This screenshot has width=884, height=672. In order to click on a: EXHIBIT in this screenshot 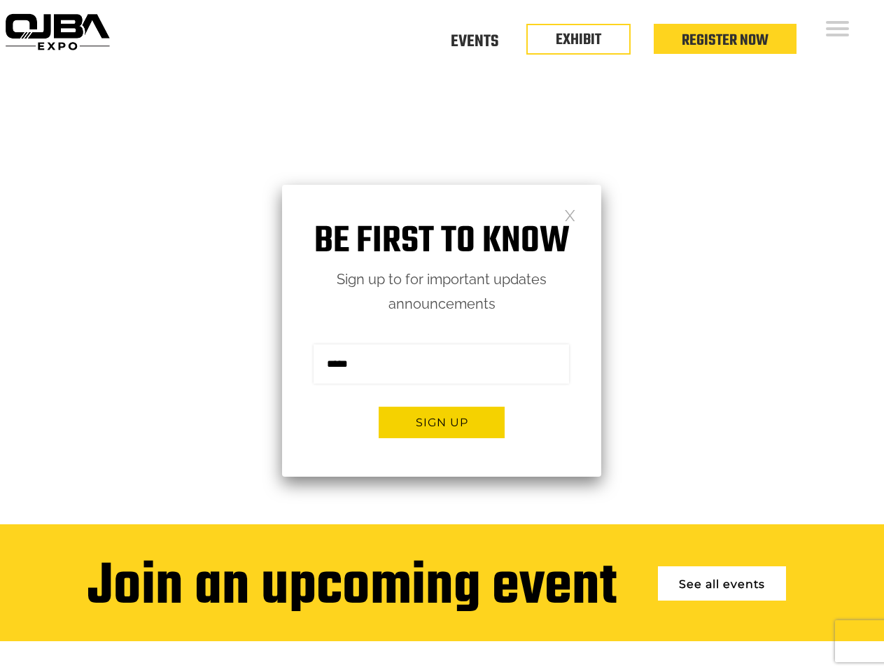, I will do `click(578, 40)`.